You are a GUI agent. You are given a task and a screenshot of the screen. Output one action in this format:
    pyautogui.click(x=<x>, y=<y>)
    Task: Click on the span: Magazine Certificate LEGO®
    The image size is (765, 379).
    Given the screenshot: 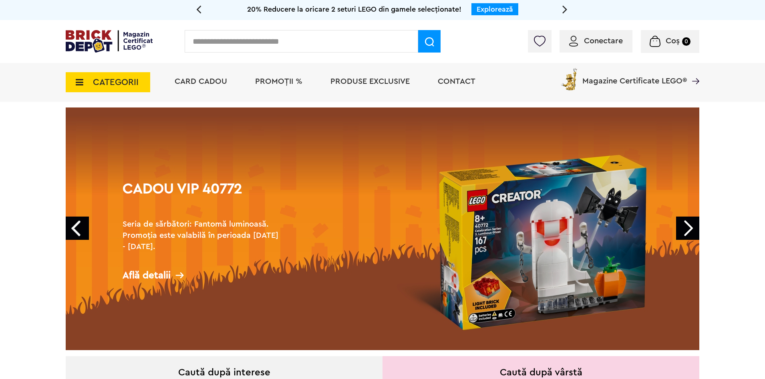 What is the action you would take?
    pyautogui.click(x=635, y=76)
    